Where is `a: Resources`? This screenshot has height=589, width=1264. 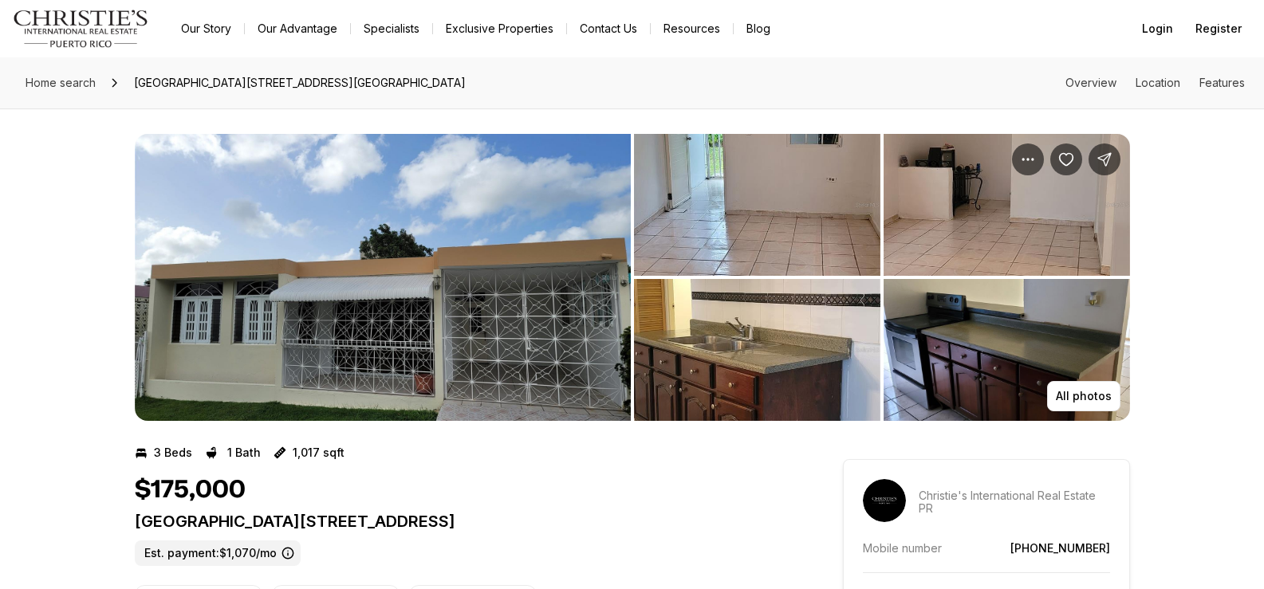 a: Resources is located at coordinates (692, 29).